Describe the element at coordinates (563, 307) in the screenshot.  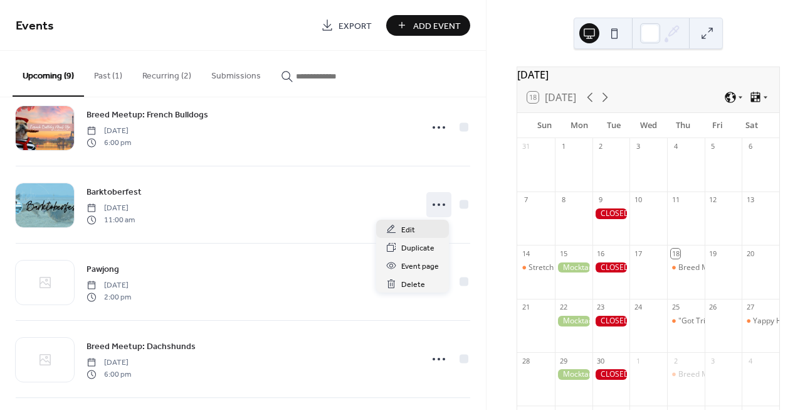
I see `div: 22` at that location.